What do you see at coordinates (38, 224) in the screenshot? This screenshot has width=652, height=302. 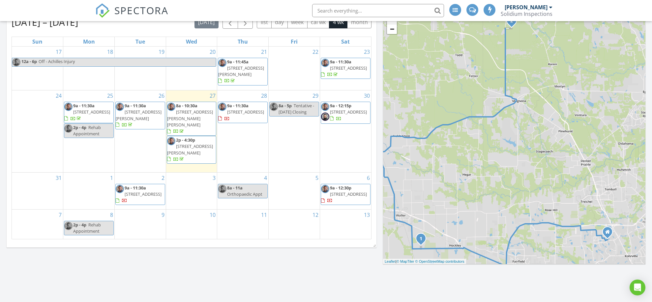 I see `td: Go to September 7, 2025` at bounding box center [38, 224].